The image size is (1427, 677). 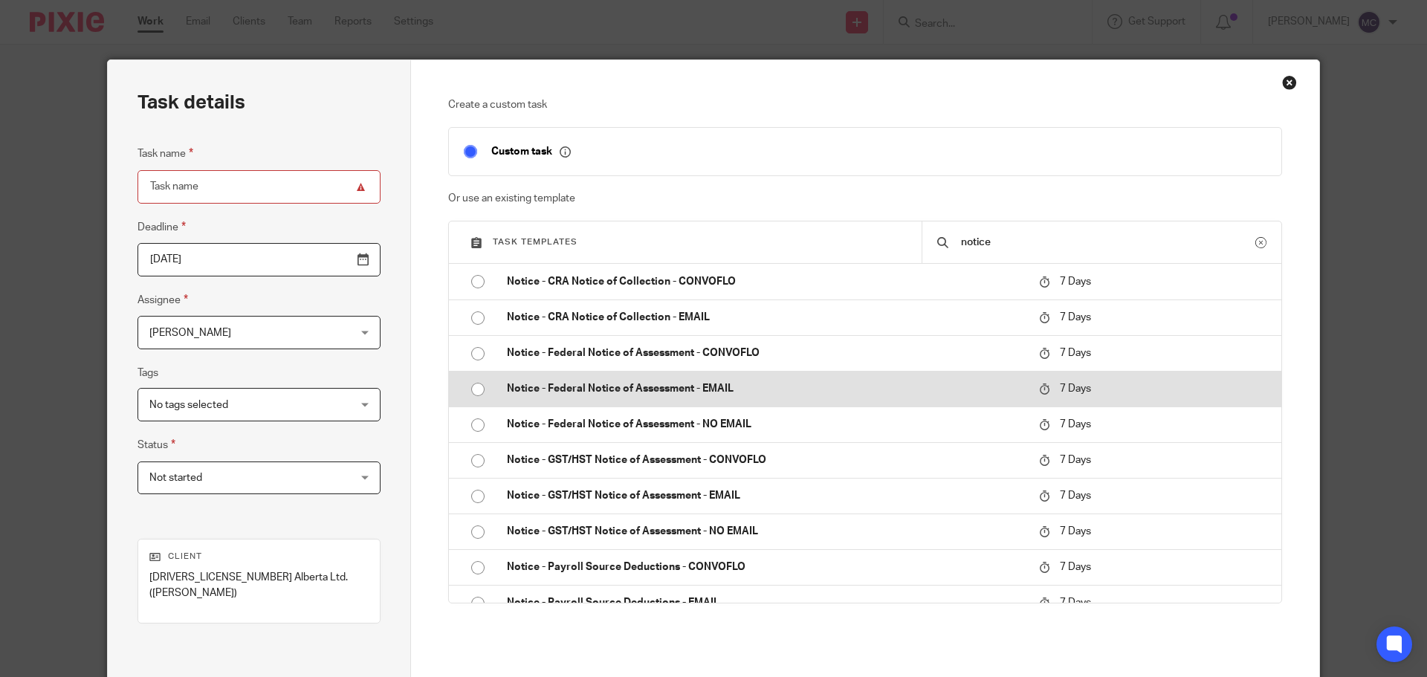 I want to click on p: Notice - Payroll Source Deductions - EMAIL, so click(x=765, y=603).